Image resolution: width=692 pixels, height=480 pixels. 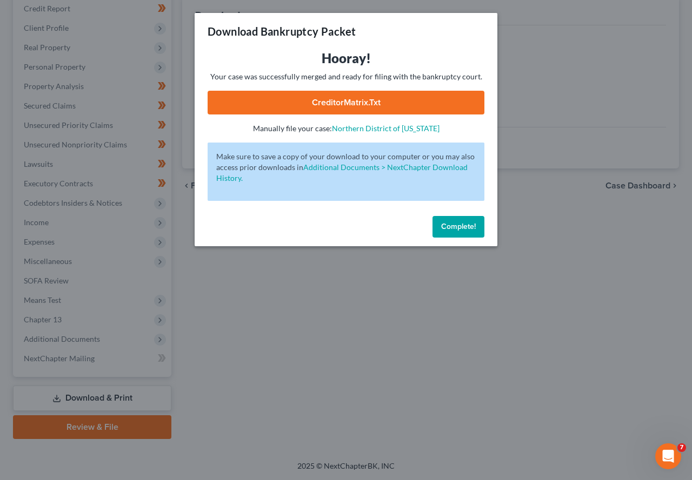 I want to click on button: Complete!, so click(x=458, y=227).